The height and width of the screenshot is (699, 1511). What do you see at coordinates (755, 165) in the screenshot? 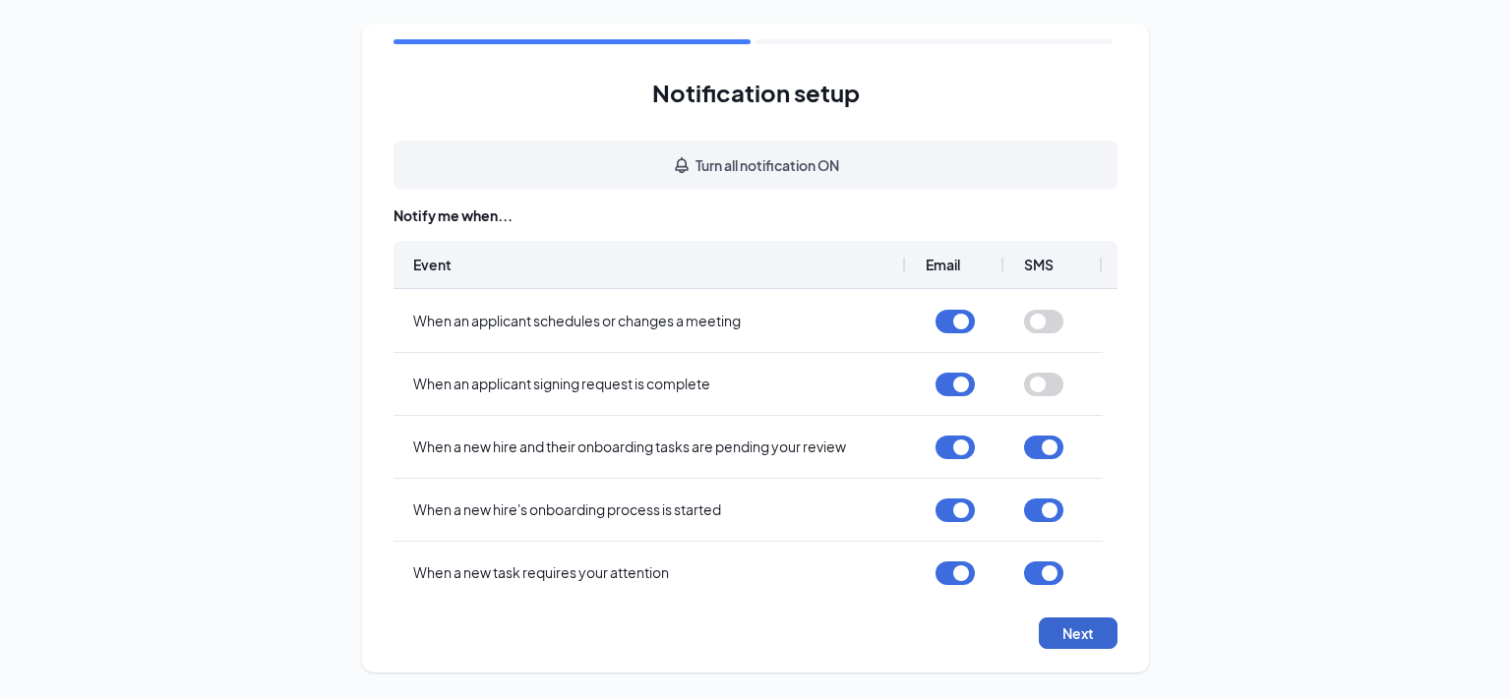
I see `button: Turn all notification ONBell` at bounding box center [755, 165].